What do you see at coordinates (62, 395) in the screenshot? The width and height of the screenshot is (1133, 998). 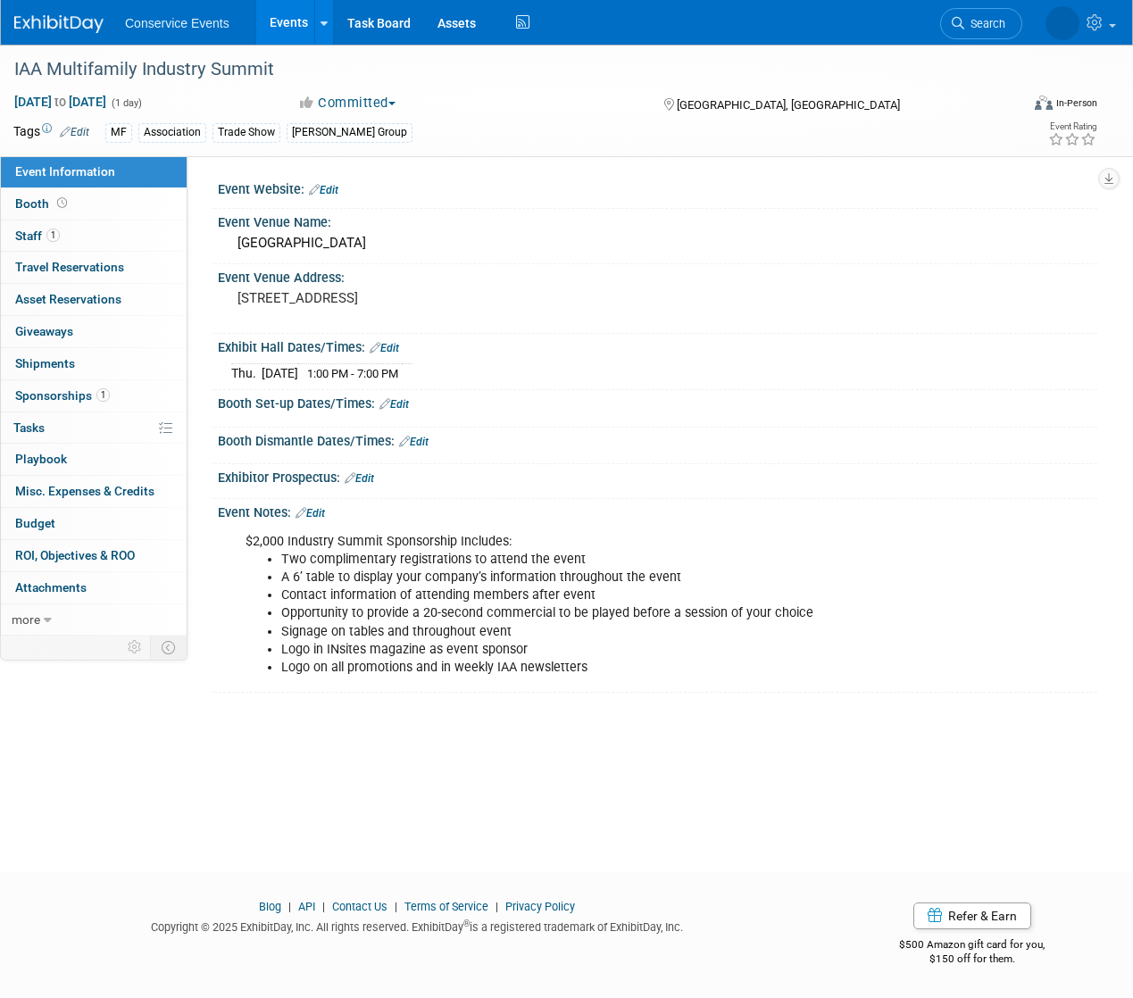 I see `span: Sponsorships` at bounding box center [62, 395].